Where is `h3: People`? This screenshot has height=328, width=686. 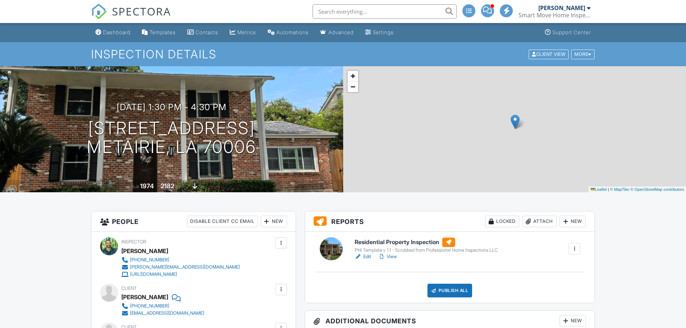 h3: People is located at coordinates (193, 221).